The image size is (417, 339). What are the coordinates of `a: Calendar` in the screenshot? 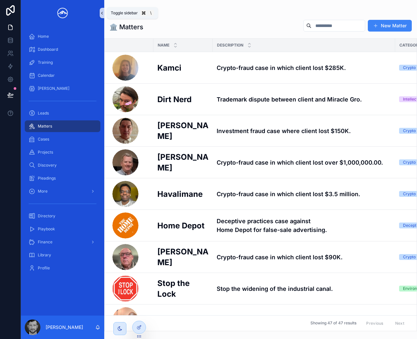 It's located at (63, 76).